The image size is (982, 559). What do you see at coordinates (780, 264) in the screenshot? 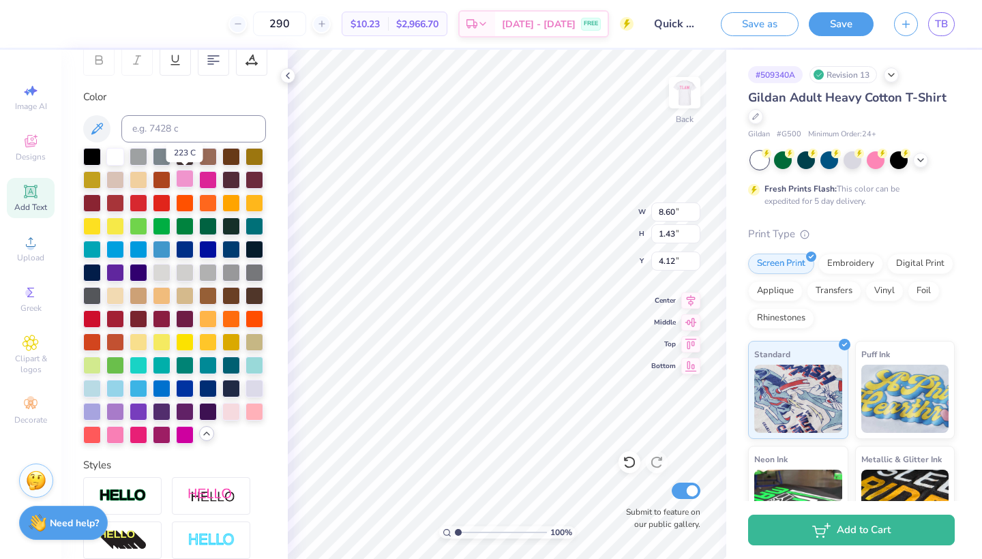
I see `div: Screen Print` at bounding box center [780, 264].